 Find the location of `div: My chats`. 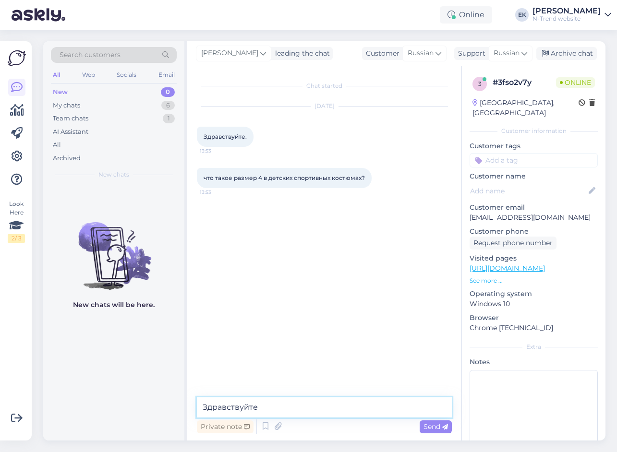

div: My chats is located at coordinates (66, 106).